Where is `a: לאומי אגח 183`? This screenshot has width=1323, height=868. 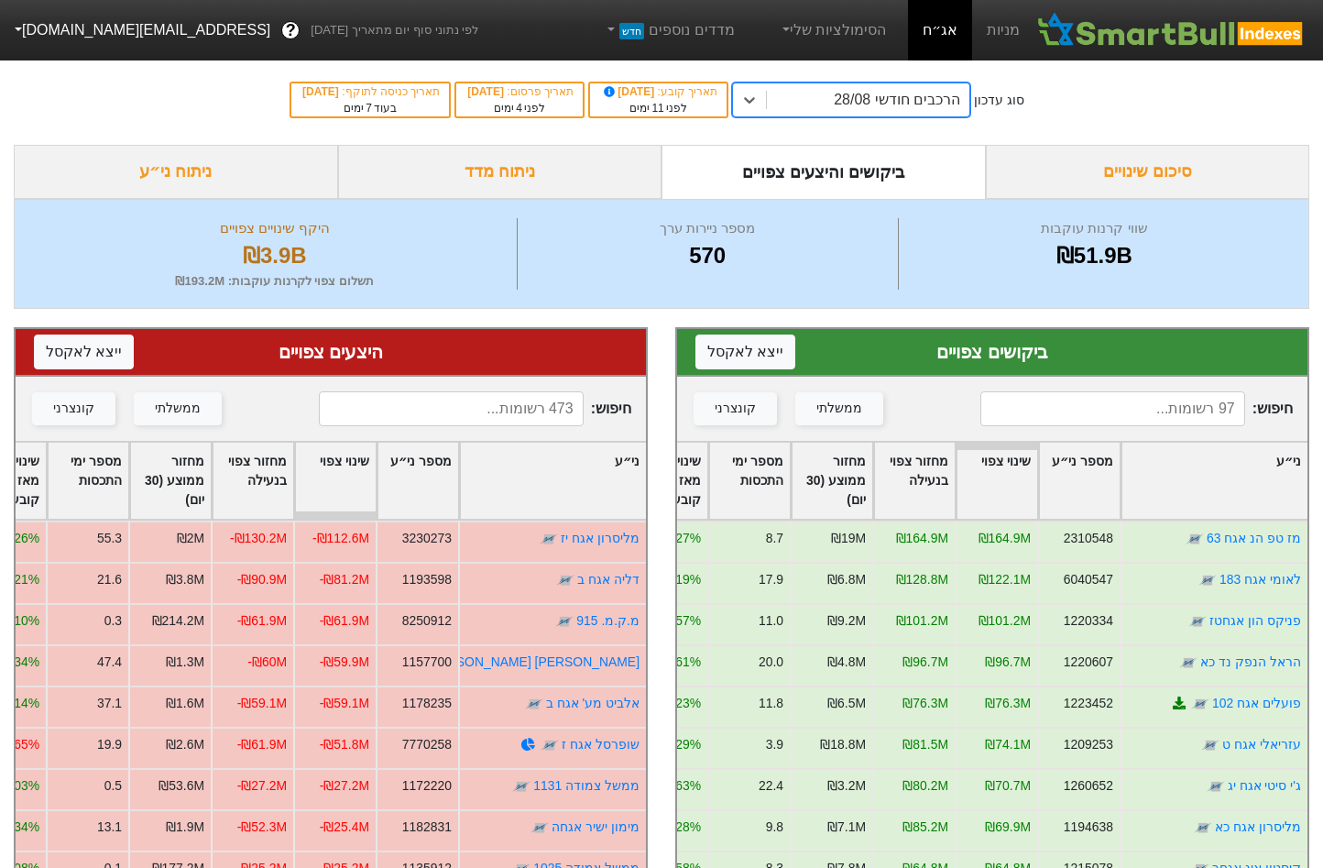 a: לאומי אגח 183 is located at coordinates (1260, 579).